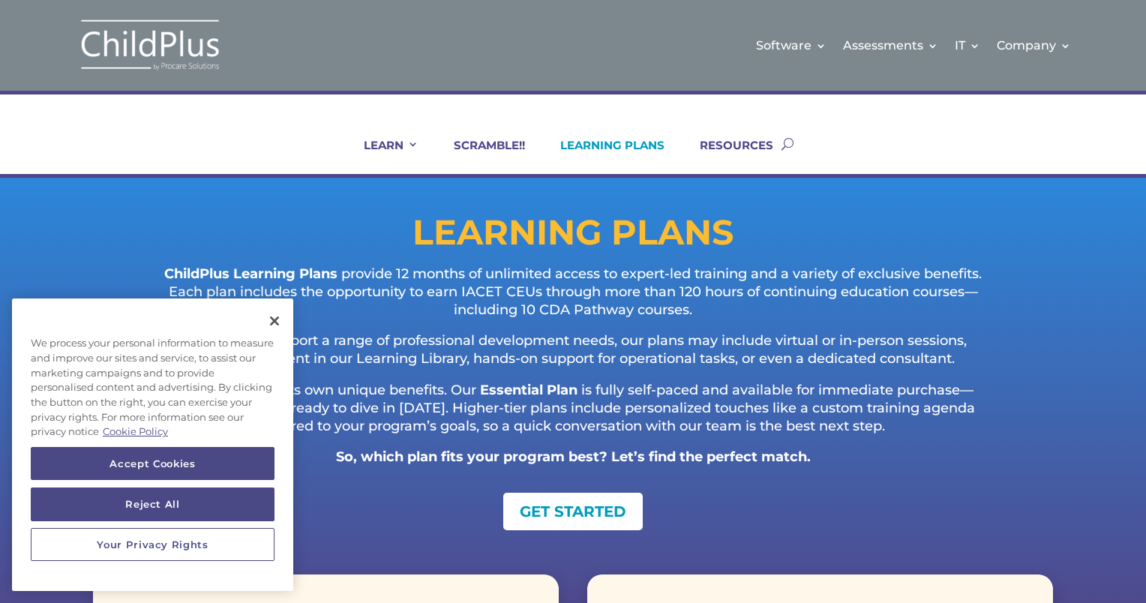 The height and width of the screenshot is (603, 1146). I want to click on p: provide 12 months of unlimited access to expert-led training and a variety of exclusive benefits...., so click(573, 298).